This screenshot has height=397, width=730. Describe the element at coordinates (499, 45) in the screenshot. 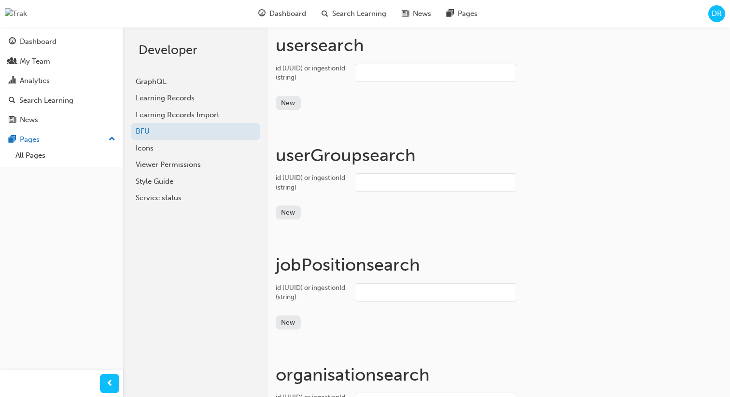

I see `h1: user search` at that location.